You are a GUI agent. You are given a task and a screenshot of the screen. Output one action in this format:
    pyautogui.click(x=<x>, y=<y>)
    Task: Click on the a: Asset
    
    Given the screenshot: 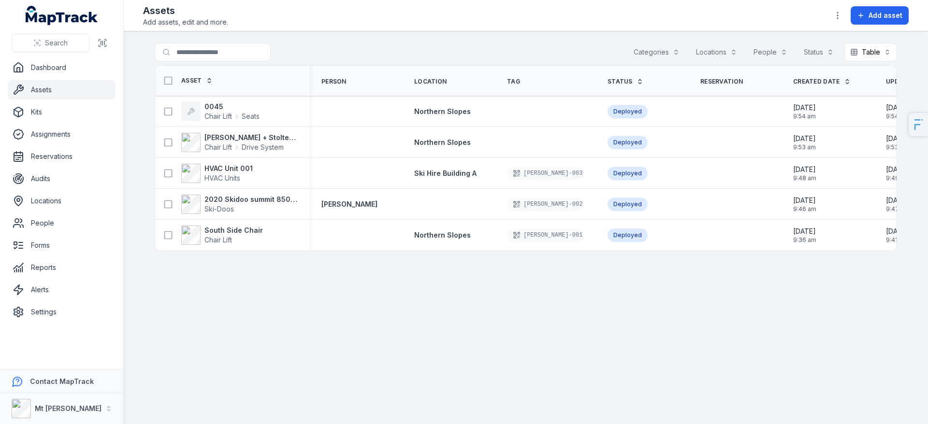 What is the action you would take?
    pyautogui.click(x=197, y=81)
    